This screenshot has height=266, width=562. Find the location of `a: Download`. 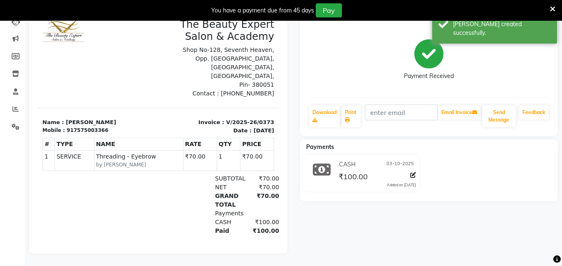

a: Download is located at coordinates (324, 116).